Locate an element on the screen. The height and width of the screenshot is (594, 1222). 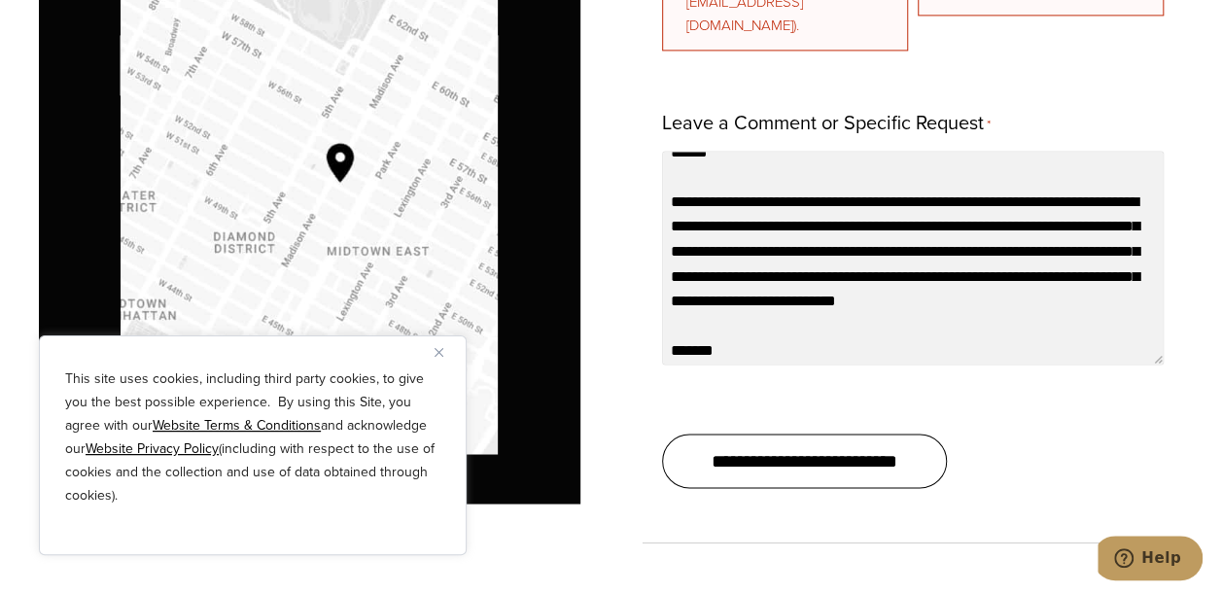
label: Leave a Comment or Specific Request is located at coordinates (826, 123).